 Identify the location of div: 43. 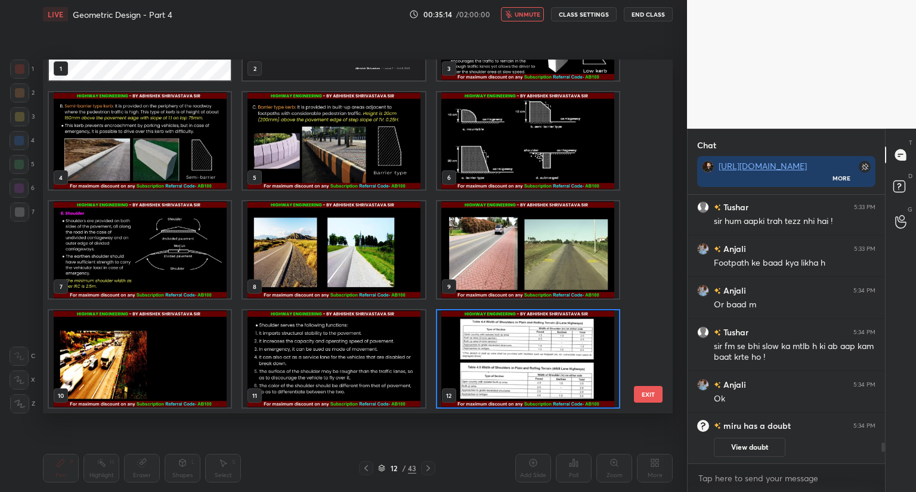
(412, 469).